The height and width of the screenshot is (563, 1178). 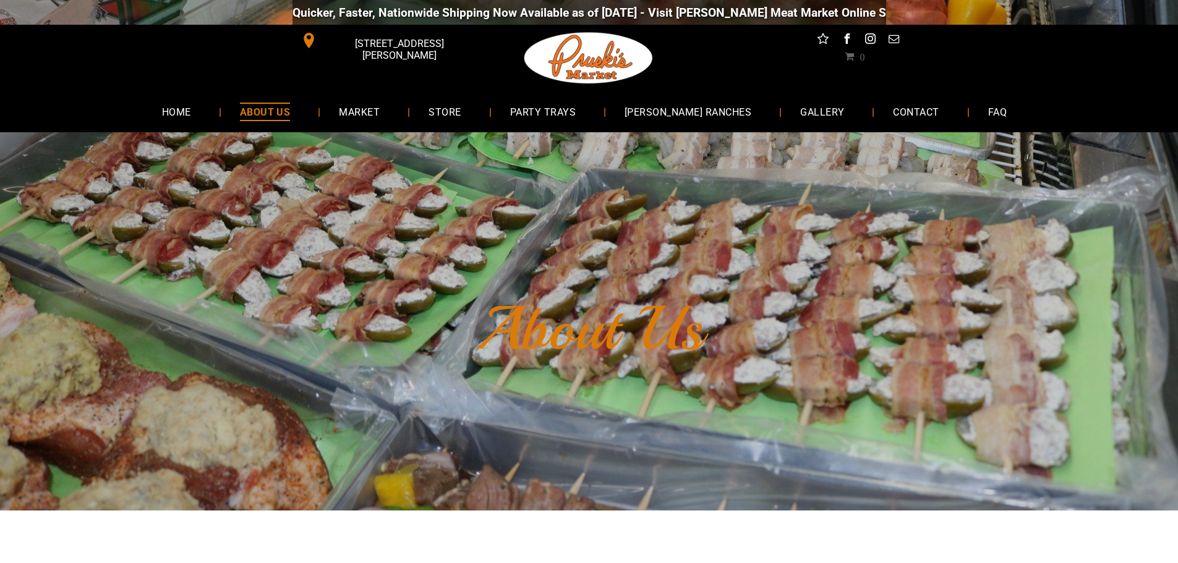 What do you see at coordinates (870, 40) in the screenshot?
I see `a: instagram` at bounding box center [870, 40].